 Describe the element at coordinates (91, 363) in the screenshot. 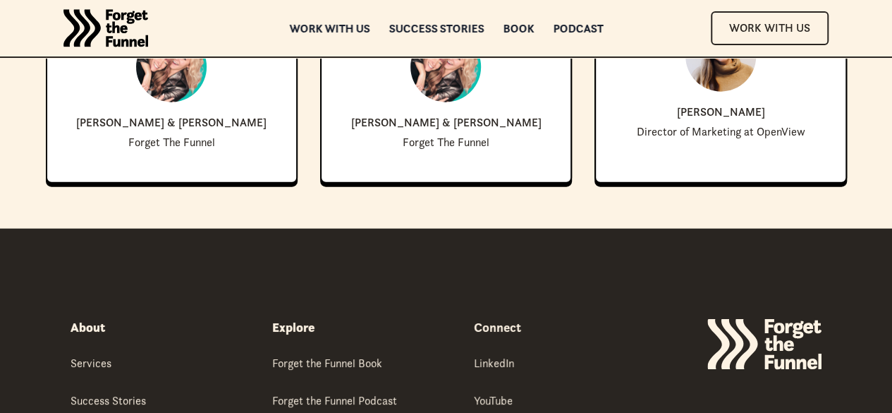

I see `div: Services` at that location.